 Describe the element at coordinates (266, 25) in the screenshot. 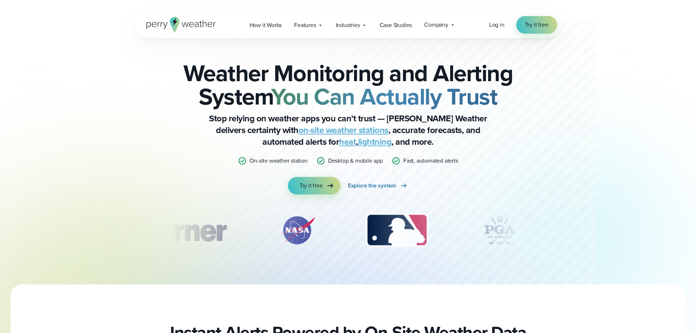

I see `span: How it Works` at that location.